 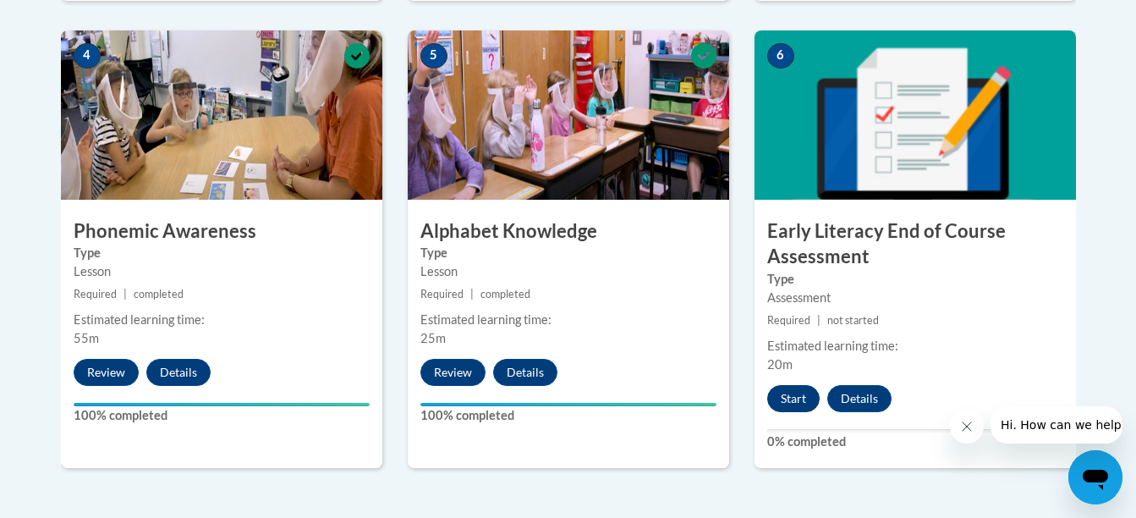 I want to click on h3: Early Literacy End of Course Assessment, so click(x=916, y=245).